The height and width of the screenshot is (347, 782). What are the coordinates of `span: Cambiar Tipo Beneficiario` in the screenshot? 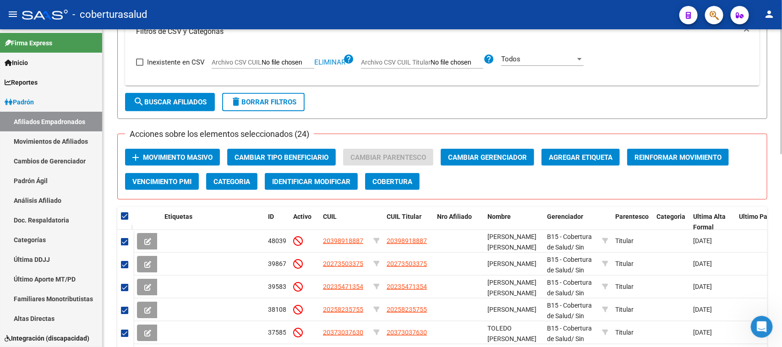 It's located at (281, 158).